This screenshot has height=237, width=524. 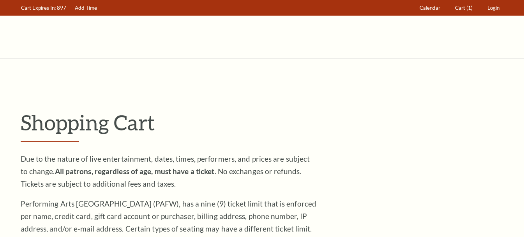 What do you see at coordinates (430, 8) in the screenshot?
I see `span: Calendar` at bounding box center [430, 8].